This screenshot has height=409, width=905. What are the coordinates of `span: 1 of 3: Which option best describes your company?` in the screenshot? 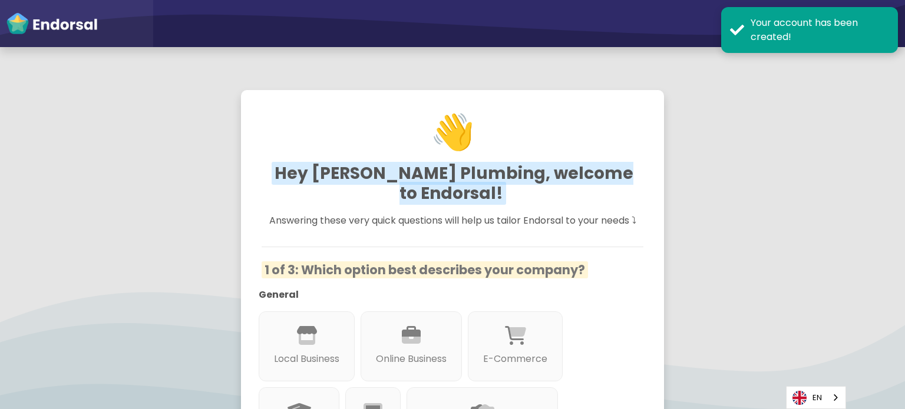 It's located at (425, 270).